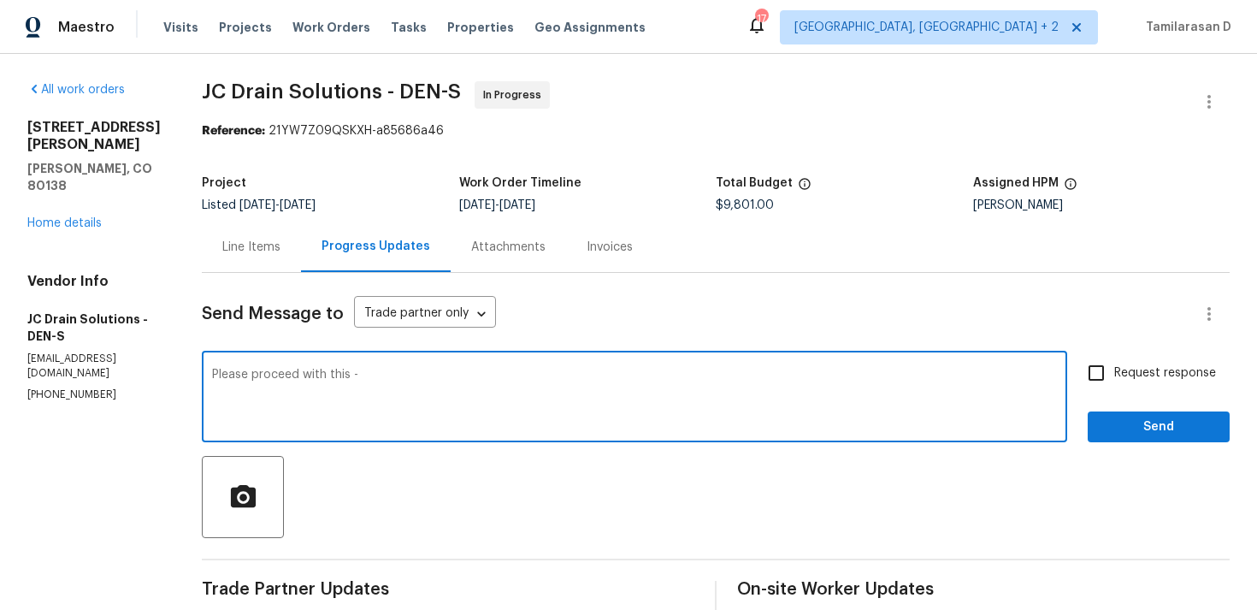 This screenshot has height=610, width=1257. I want to click on div: 17, so click(761, 19).